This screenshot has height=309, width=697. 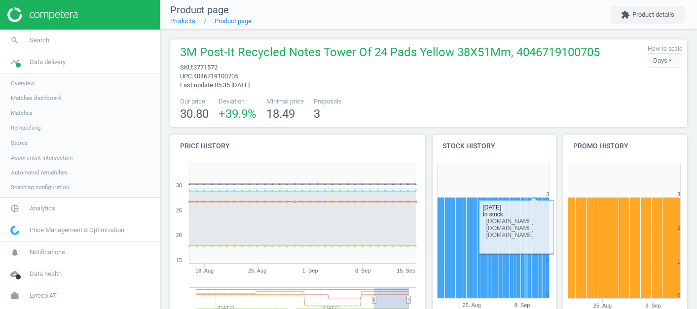 What do you see at coordinates (179, 211) in the screenshot?
I see `text: 25` at bounding box center [179, 211].